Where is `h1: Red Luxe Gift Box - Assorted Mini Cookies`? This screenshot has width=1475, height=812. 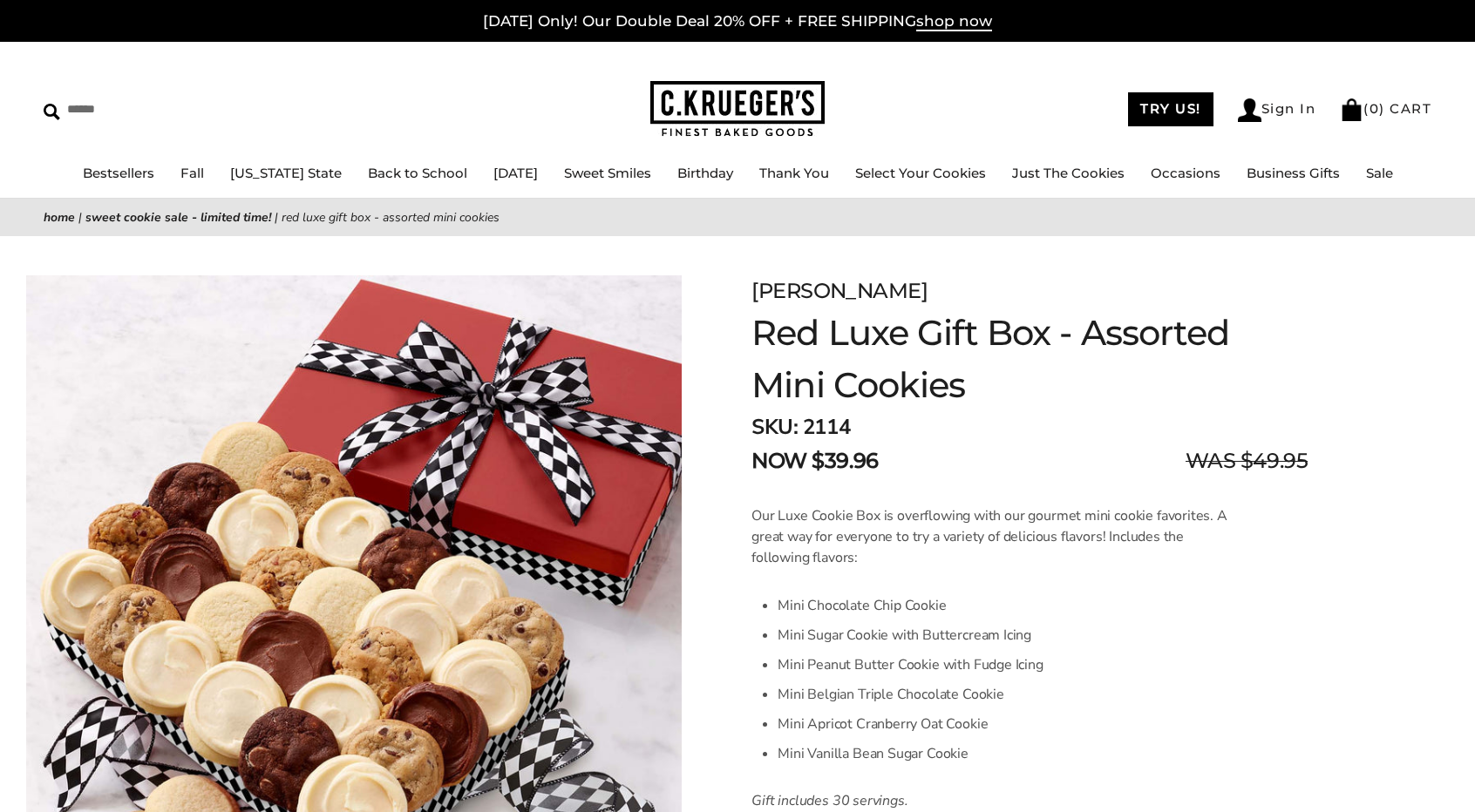 h1: Red Luxe Gift Box - Assorted Mini Cookies is located at coordinates (1029, 359).